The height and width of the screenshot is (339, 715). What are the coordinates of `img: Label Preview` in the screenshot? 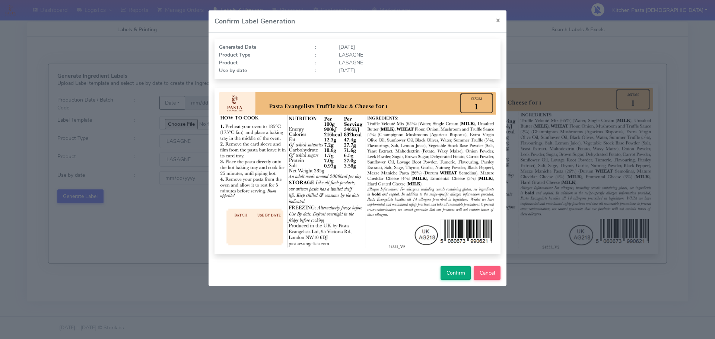 It's located at (357, 171).